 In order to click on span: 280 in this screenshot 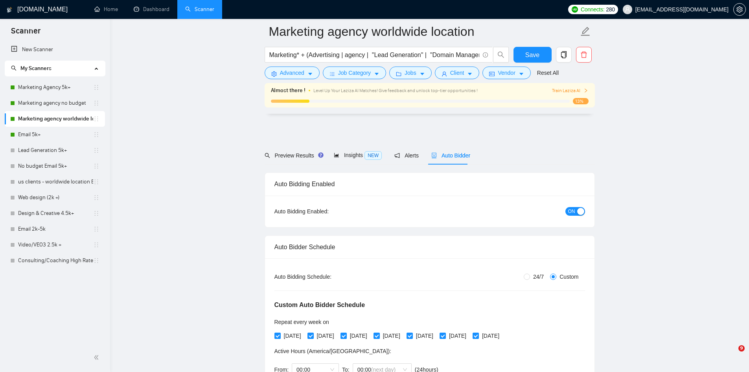, I will do `click(611, 9)`.